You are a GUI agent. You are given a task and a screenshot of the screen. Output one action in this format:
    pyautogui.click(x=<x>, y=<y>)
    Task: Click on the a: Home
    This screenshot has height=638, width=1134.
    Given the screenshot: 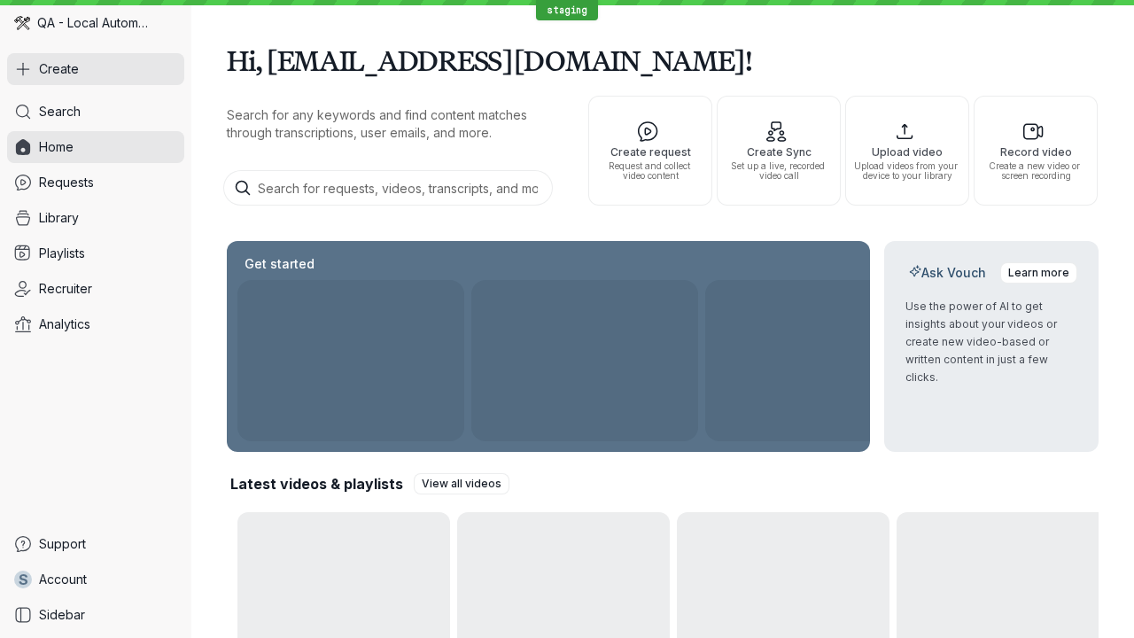 What is the action you would take?
    pyautogui.click(x=96, y=147)
    